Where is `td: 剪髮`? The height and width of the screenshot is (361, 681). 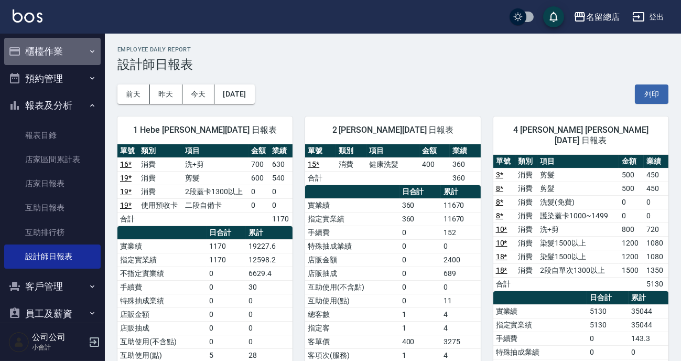
td: 剪髮 is located at coordinates (579, 188).